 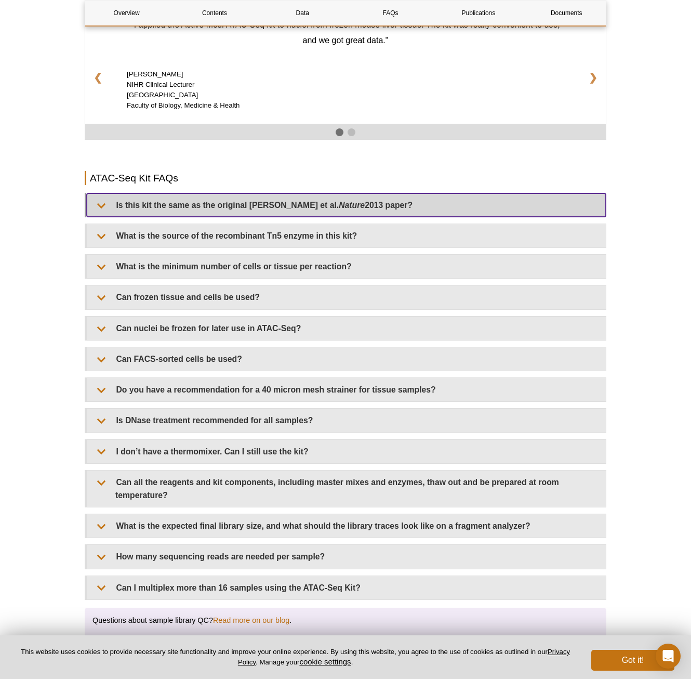 I want to click on a: Documents, so click(x=566, y=13).